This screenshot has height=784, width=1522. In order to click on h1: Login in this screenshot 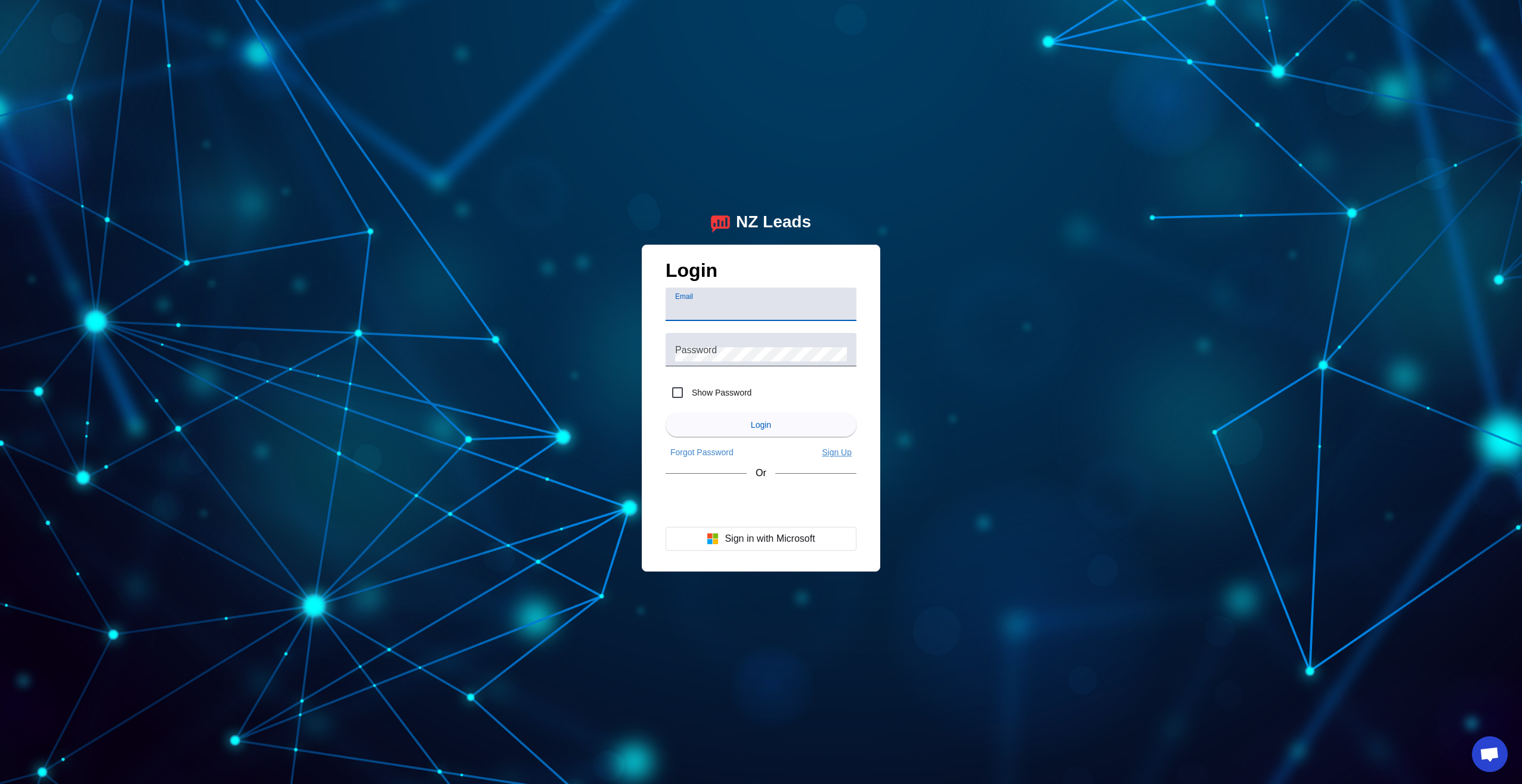, I will do `click(761, 273)`.